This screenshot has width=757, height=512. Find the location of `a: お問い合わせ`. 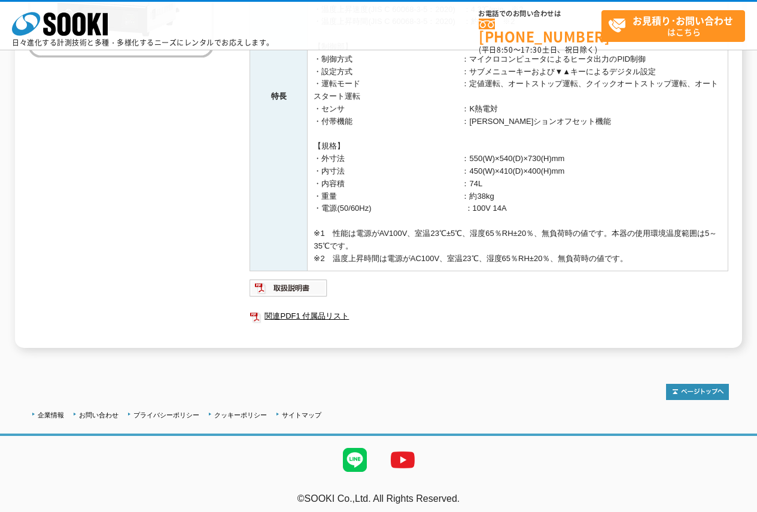

a: お問い合わせ is located at coordinates (99, 415).